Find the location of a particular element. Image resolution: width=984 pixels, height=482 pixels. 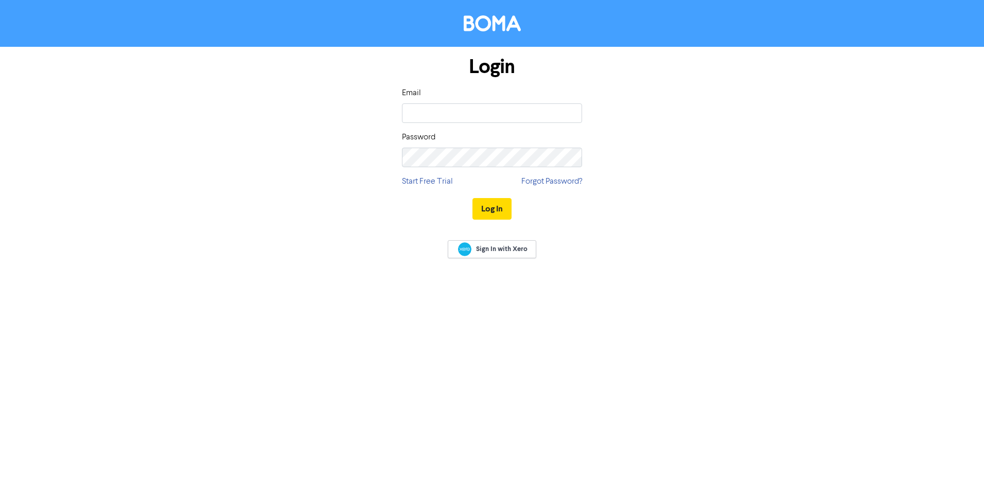

button: Log In is located at coordinates (492, 209).